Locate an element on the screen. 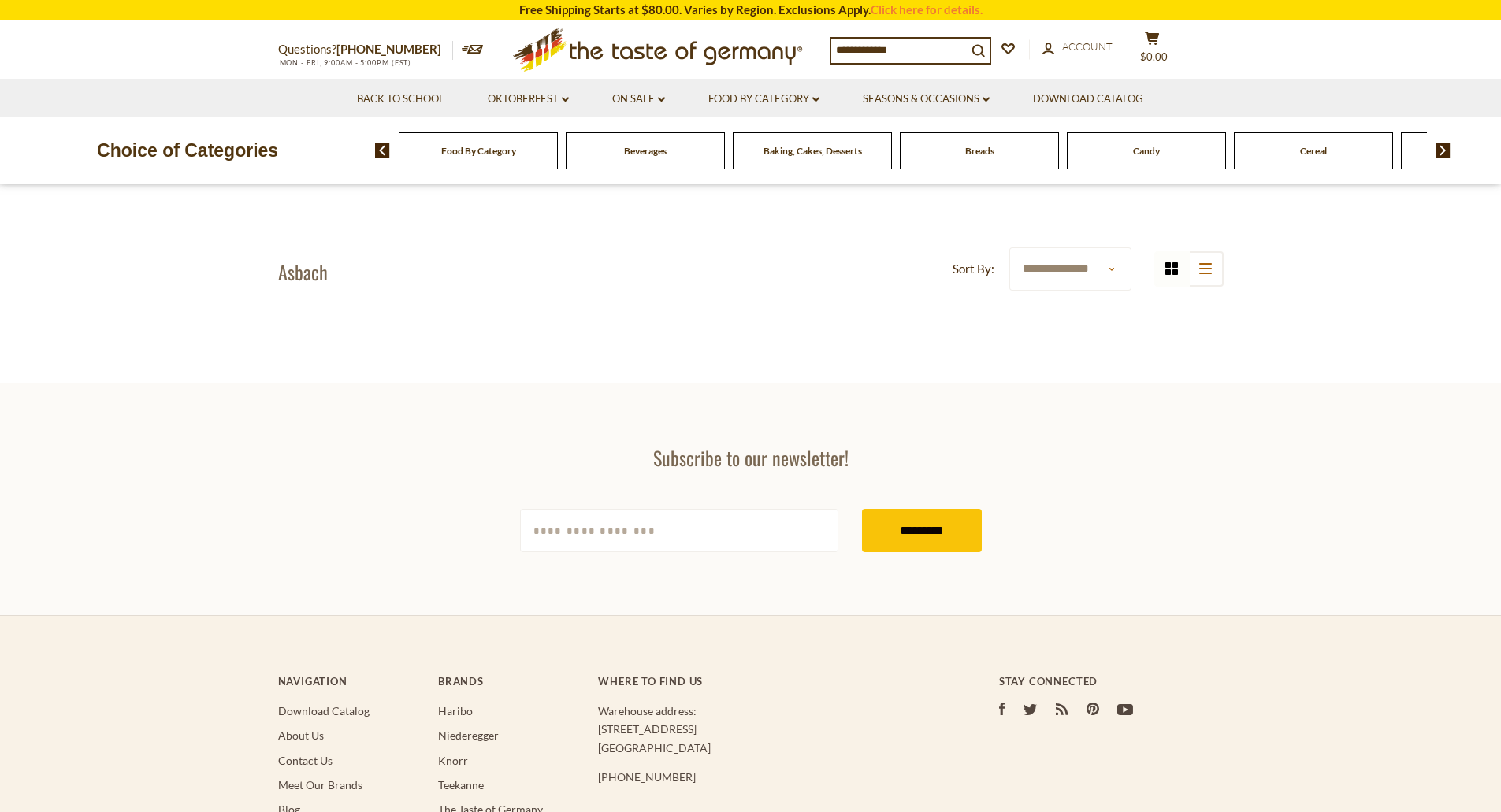 The image size is (1501, 812). a: Niederegger is located at coordinates (468, 735).